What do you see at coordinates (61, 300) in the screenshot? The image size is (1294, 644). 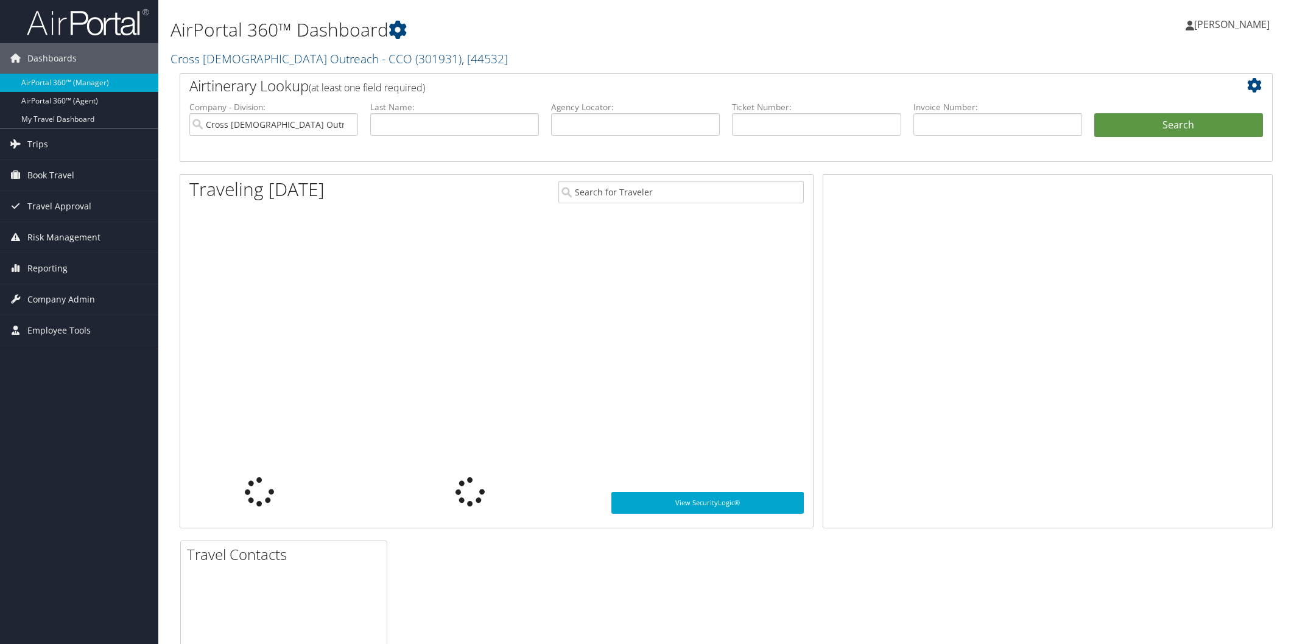 I see `span: Company Admin` at bounding box center [61, 300].